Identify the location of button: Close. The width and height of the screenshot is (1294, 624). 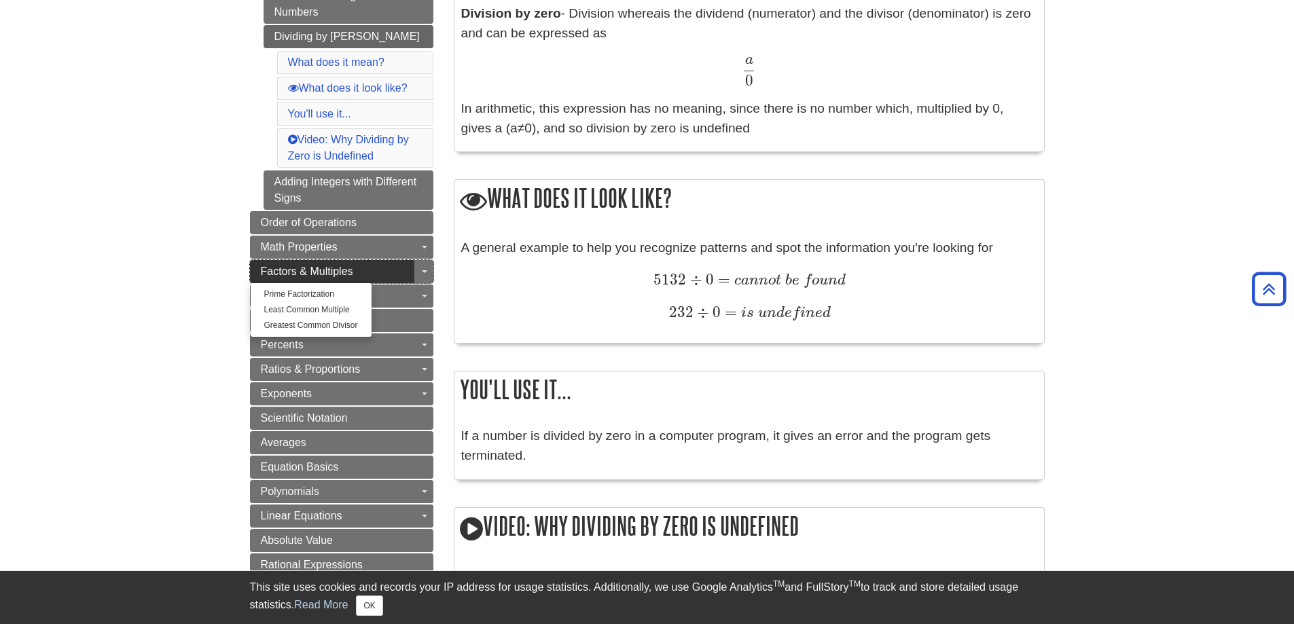
(369, 606).